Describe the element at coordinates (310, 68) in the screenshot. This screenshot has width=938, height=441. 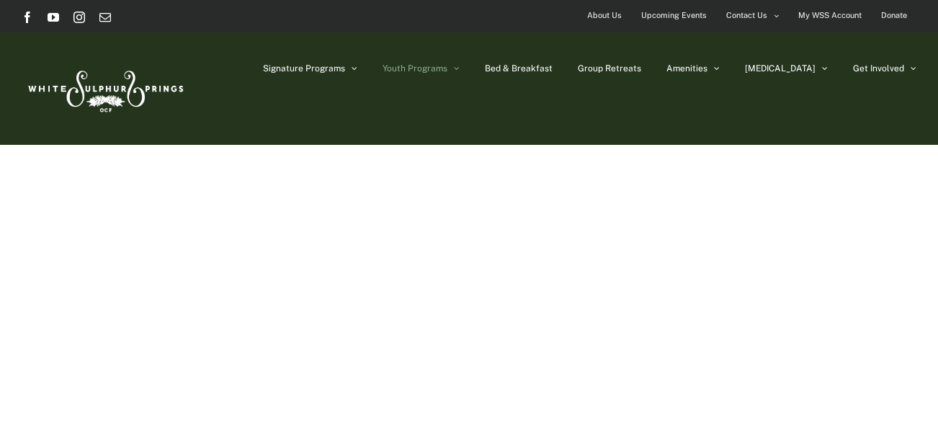
I see `a: Signature Programs` at that location.